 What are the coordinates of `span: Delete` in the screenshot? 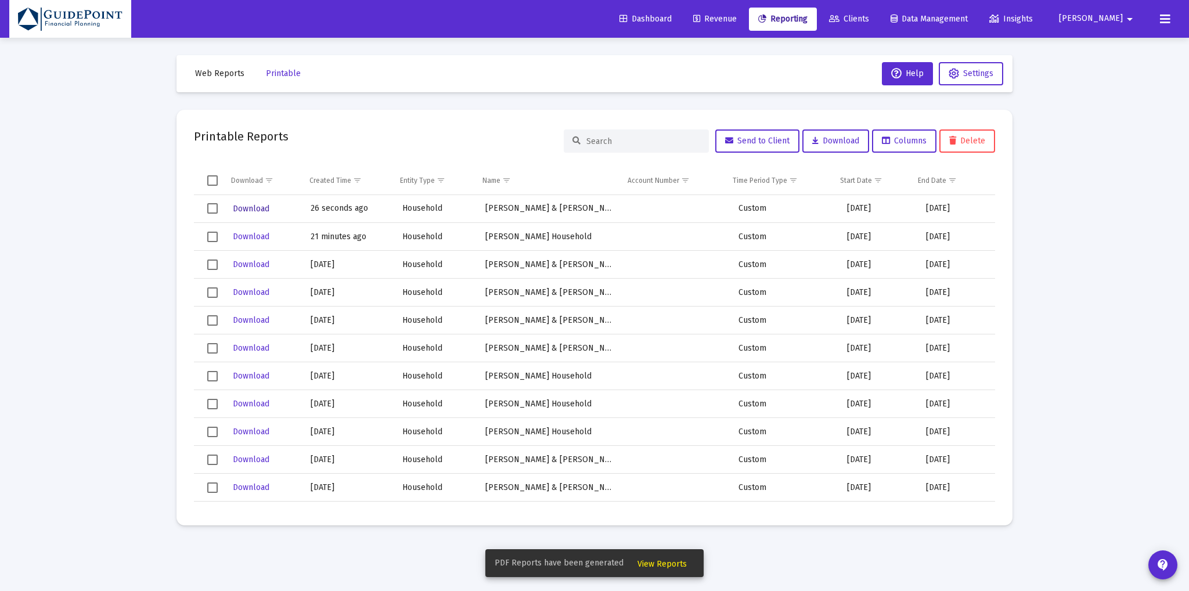 It's located at (967, 140).